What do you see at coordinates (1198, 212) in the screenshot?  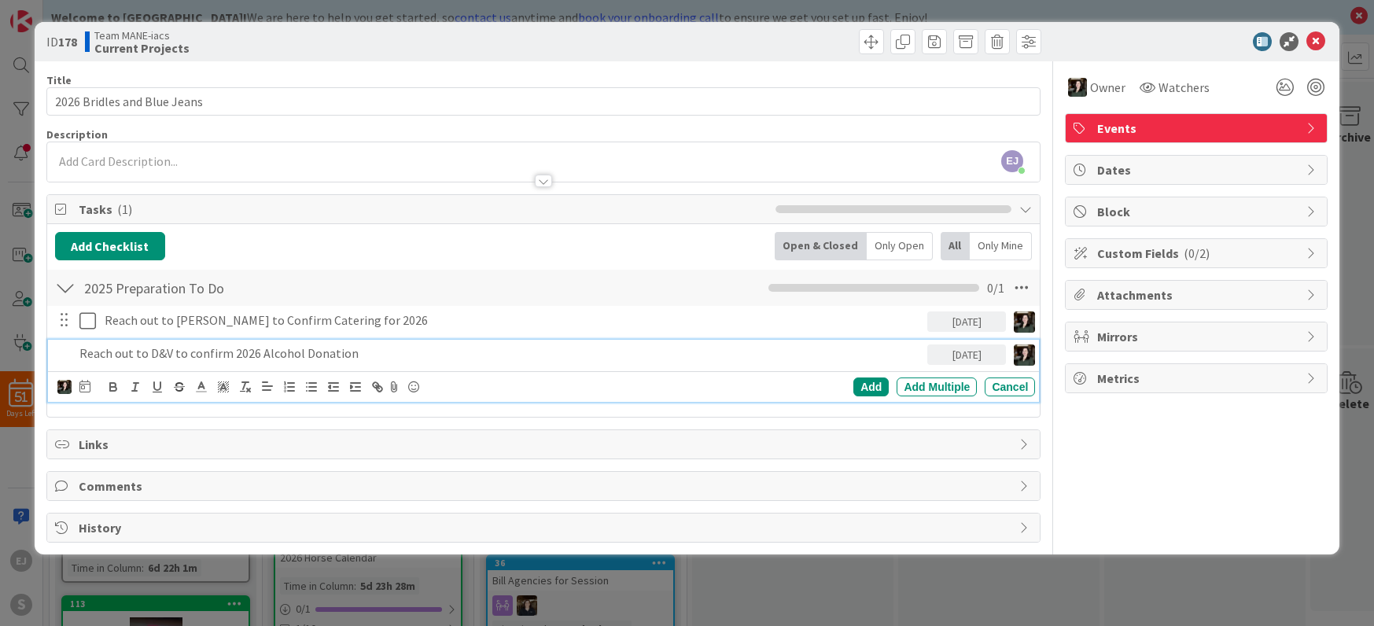 I see `span: Block` at bounding box center [1198, 212].